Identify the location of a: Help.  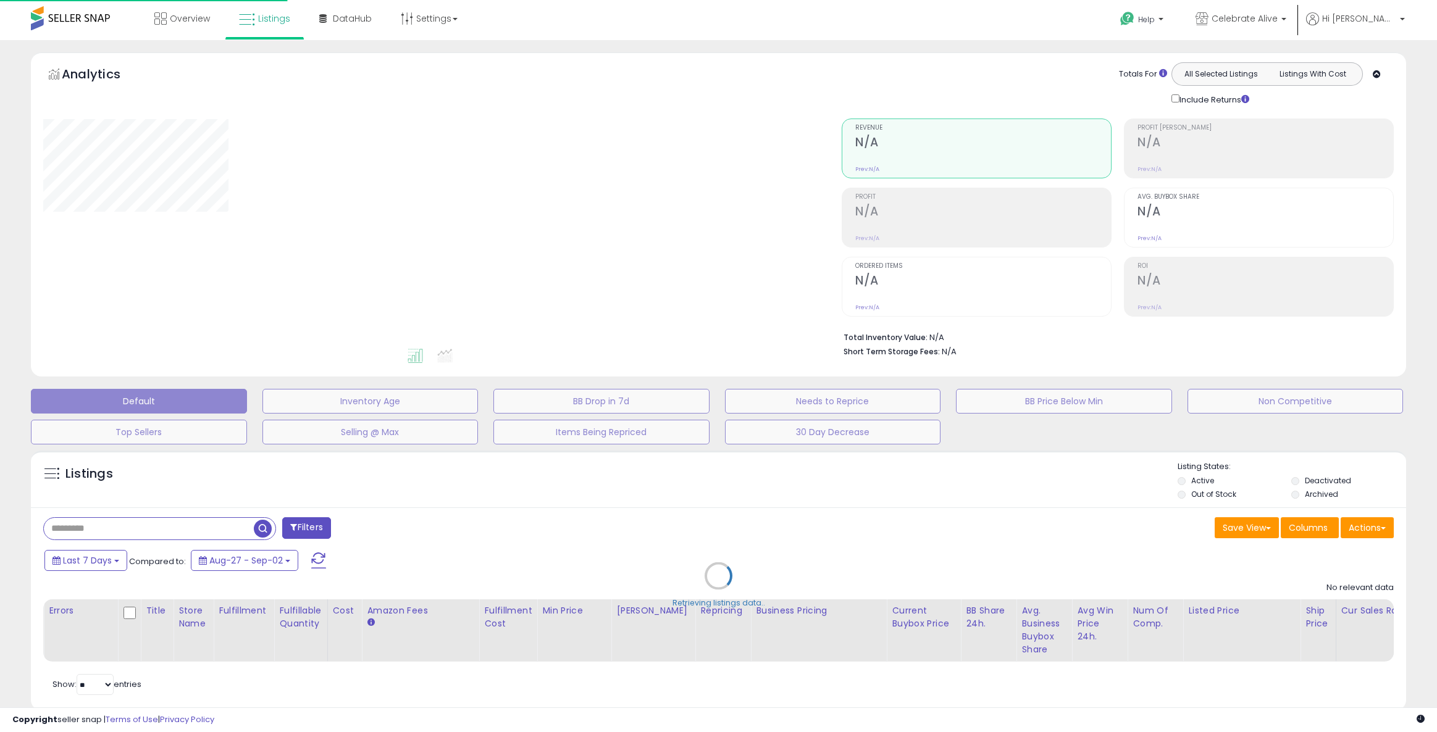
(1143, 21).